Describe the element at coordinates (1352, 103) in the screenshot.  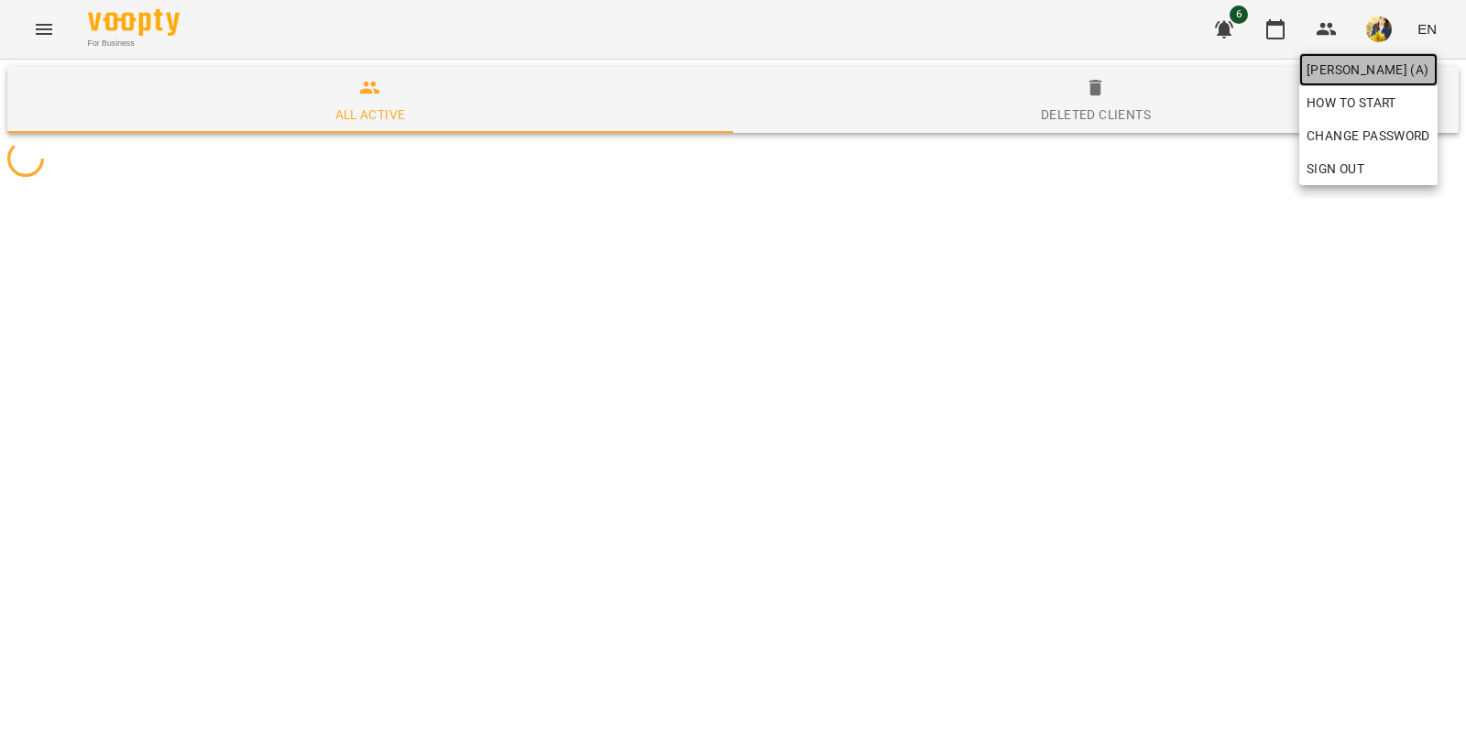
I see `span: How to start` at that location.